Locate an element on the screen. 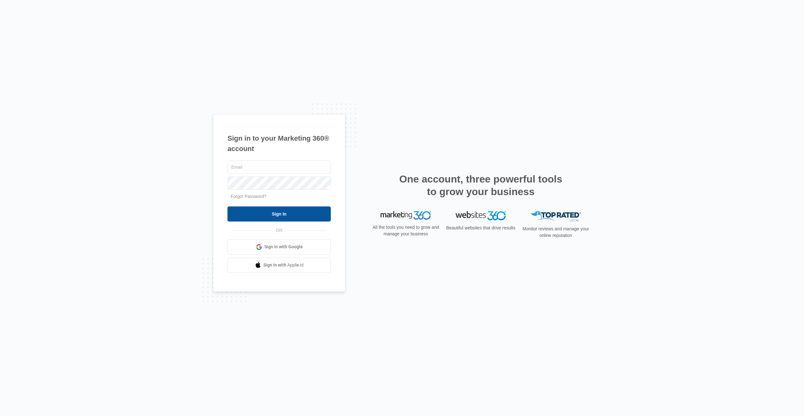 The height and width of the screenshot is (416, 804). a: Forgot Password? is located at coordinates (248, 196).